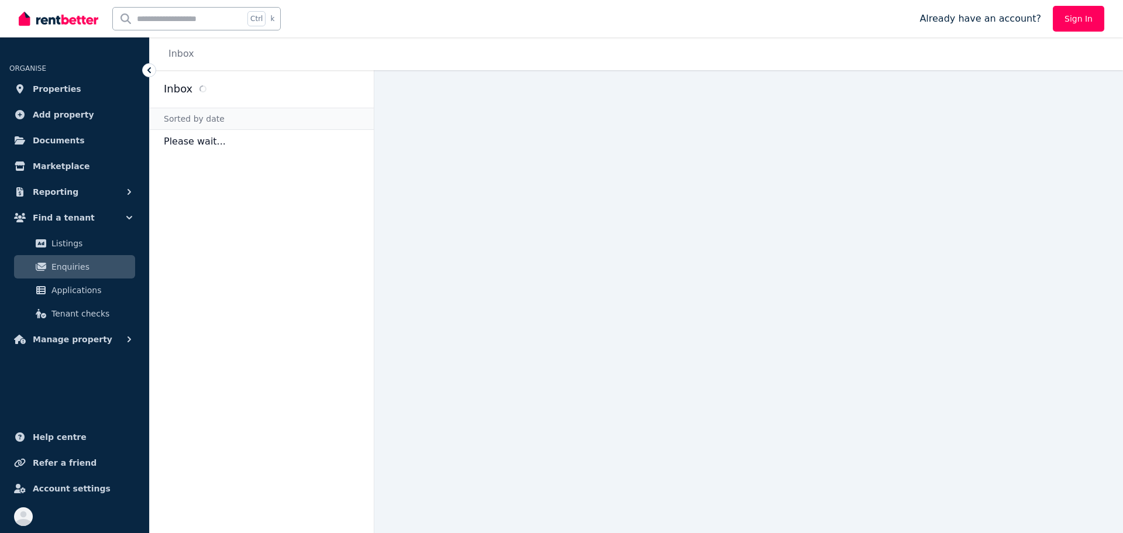  What do you see at coordinates (27, 68) in the screenshot?
I see `span: ORGANISE` at bounding box center [27, 68].